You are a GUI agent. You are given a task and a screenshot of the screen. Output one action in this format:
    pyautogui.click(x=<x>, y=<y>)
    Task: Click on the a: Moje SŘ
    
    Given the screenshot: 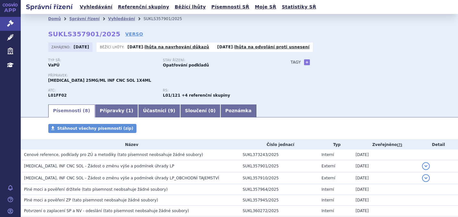 What is the action you would take?
    pyautogui.click(x=266, y=7)
    